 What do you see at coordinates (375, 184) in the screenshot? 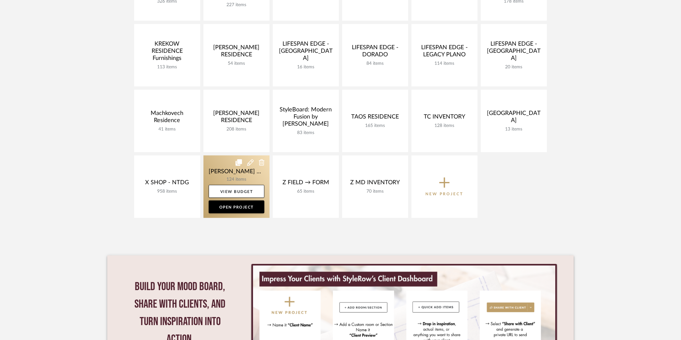
I see `div: Z MD INVENTORY` at bounding box center [375, 184].